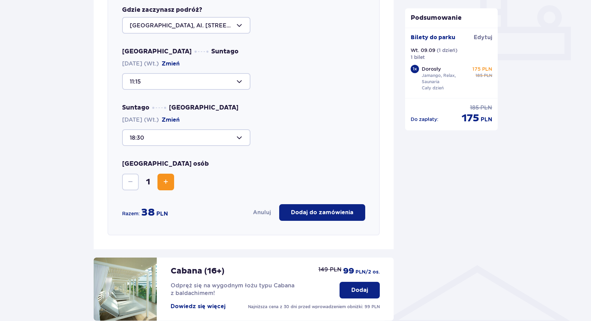 The image size is (591, 321). Describe the element at coordinates (425, 119) in the screenshot. I see `p: Do zapłaty :` at that location.